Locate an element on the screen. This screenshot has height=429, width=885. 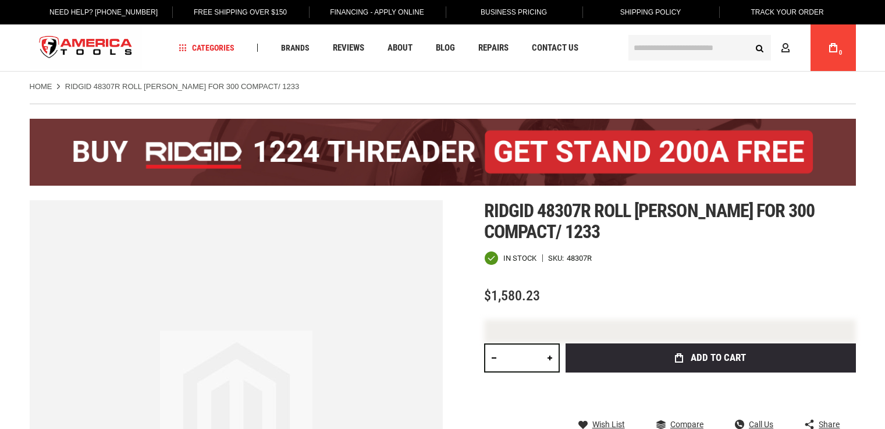
span: $1,580.23 is located at coordinates (512, 296).